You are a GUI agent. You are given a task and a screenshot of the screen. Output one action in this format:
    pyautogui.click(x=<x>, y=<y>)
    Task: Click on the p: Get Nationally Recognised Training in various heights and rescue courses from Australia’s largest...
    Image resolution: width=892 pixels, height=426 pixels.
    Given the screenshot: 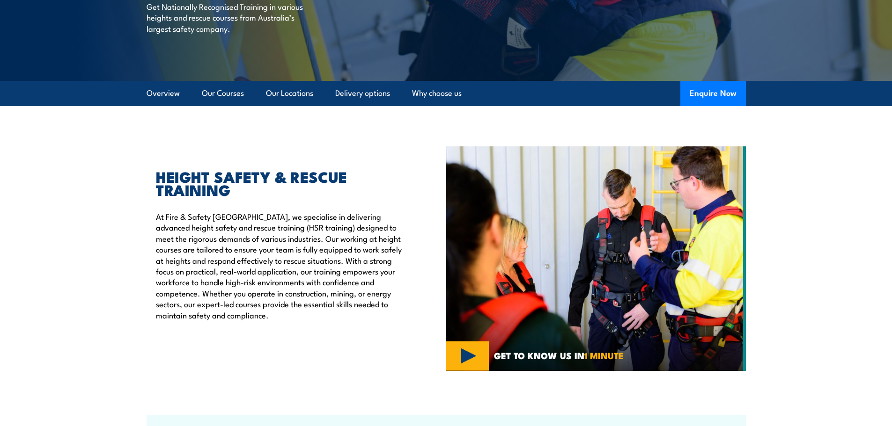 What is the action you would take?
    pyautogui.click(x=232, y=17)
    